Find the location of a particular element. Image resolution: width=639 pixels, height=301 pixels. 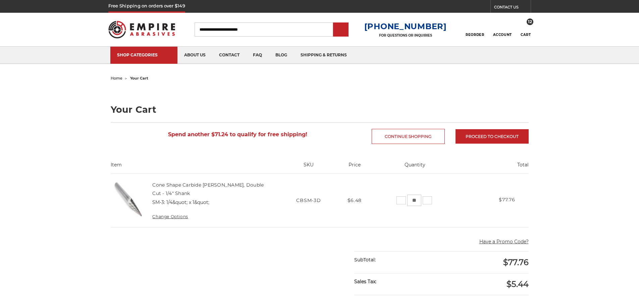

a: Change Options is located at coordinates (170, 216).